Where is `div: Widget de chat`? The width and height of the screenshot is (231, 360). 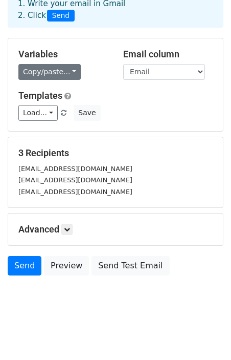 div: Widget de chat is located at coordinates (206, 335).